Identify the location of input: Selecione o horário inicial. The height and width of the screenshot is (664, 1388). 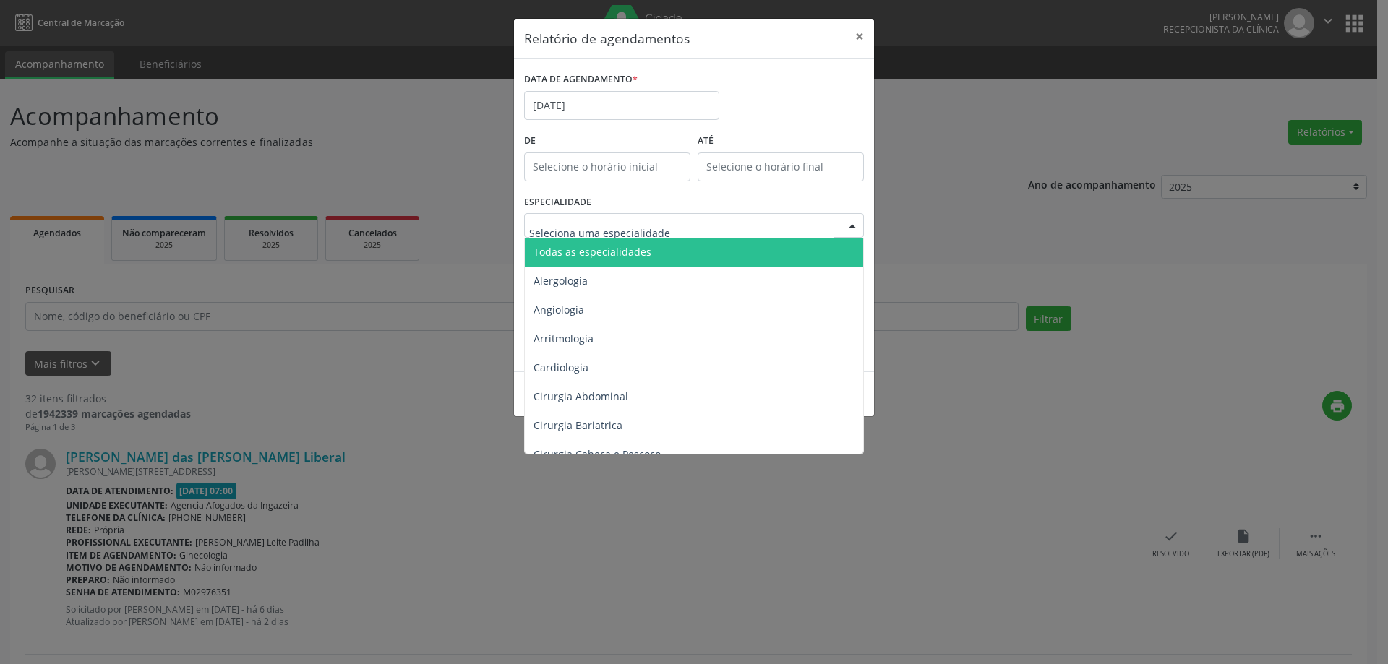
(607, 167).